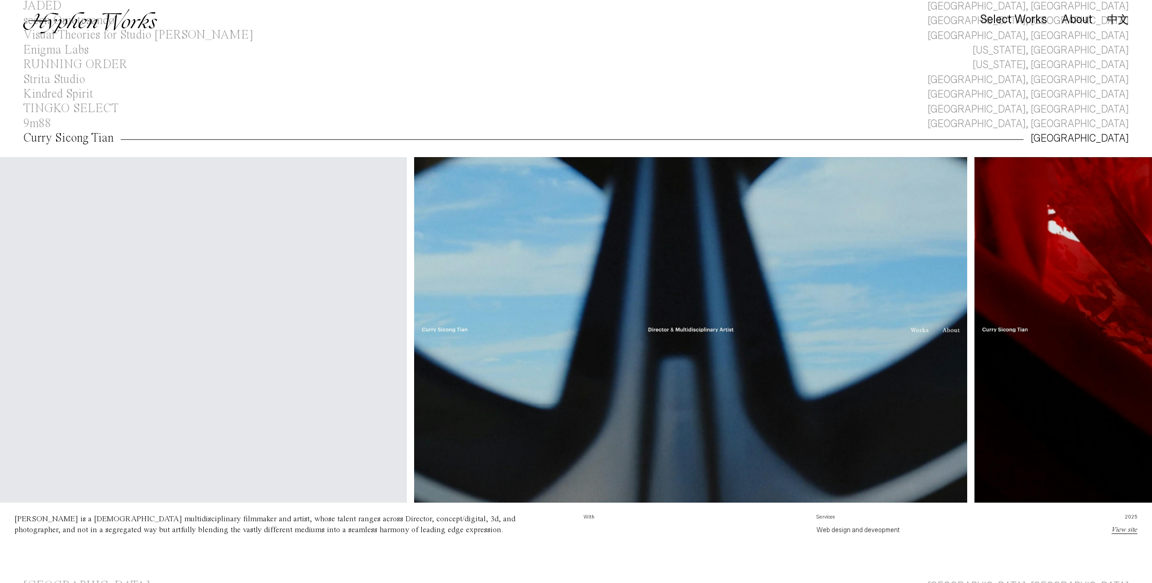  I want to click on div: Curry Sicong Tian, so click(68, 138).